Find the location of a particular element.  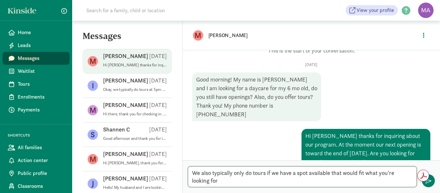

figure: J is located at coordinates (93, 184).